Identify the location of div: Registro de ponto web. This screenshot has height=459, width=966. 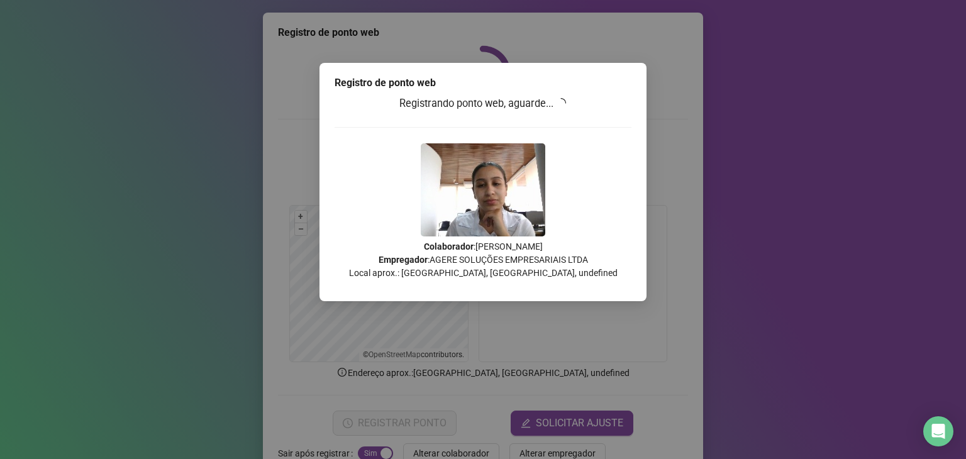
(483, 83).